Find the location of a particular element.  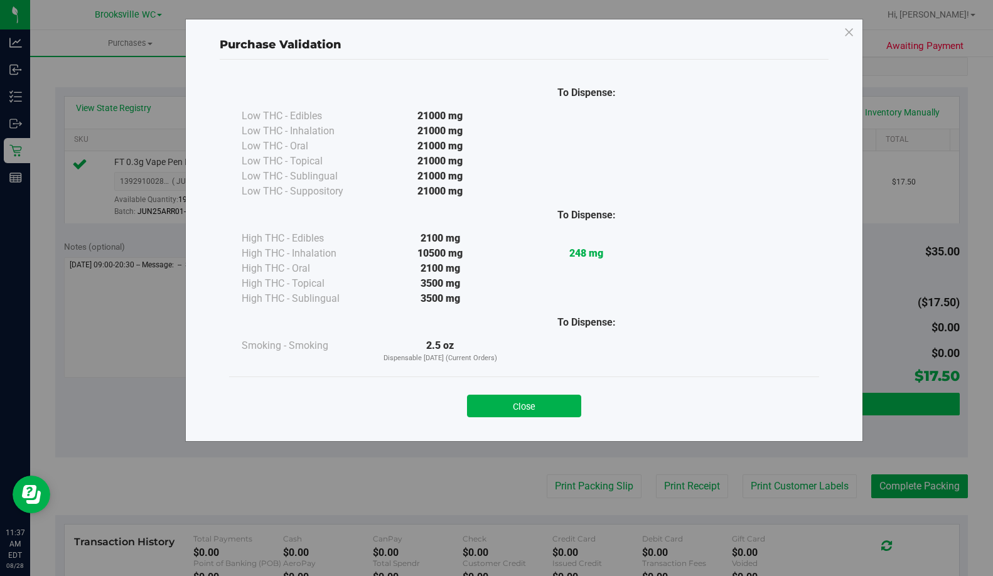

div: 10500 mg is located at coordinates (440, 254).